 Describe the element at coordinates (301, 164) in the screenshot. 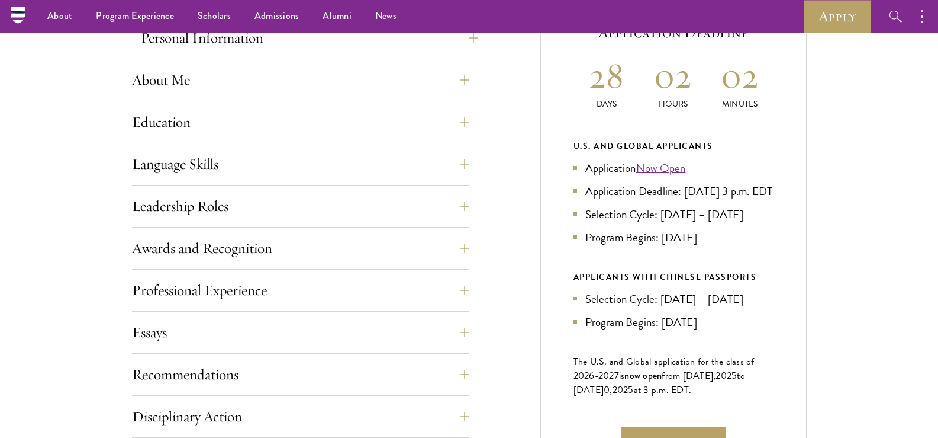

I see `button: Language Skills` at that location.